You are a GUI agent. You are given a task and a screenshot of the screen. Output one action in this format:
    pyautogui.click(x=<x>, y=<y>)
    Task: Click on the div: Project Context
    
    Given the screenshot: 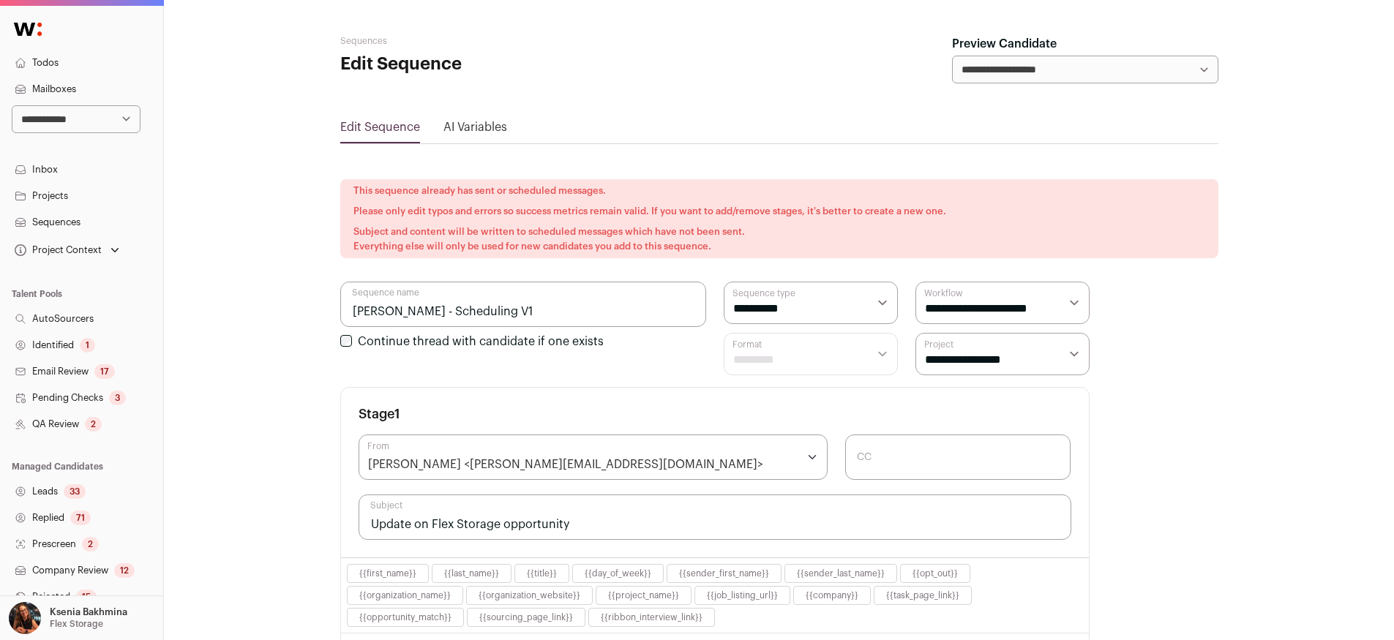 What is the action you would take?
    pyautogui.click(x=56, y=250)
    